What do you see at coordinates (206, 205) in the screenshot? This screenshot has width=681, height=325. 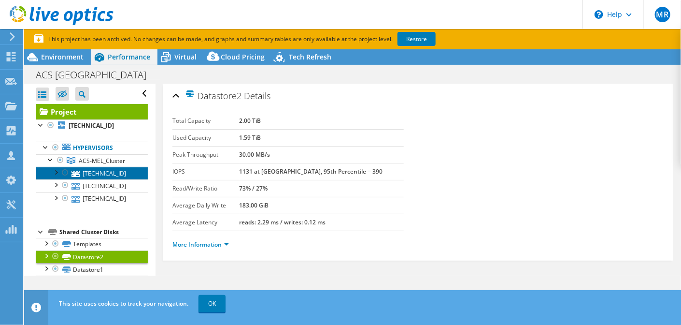 I see `label: Average Daily Write` at bounding box center [206, 205].